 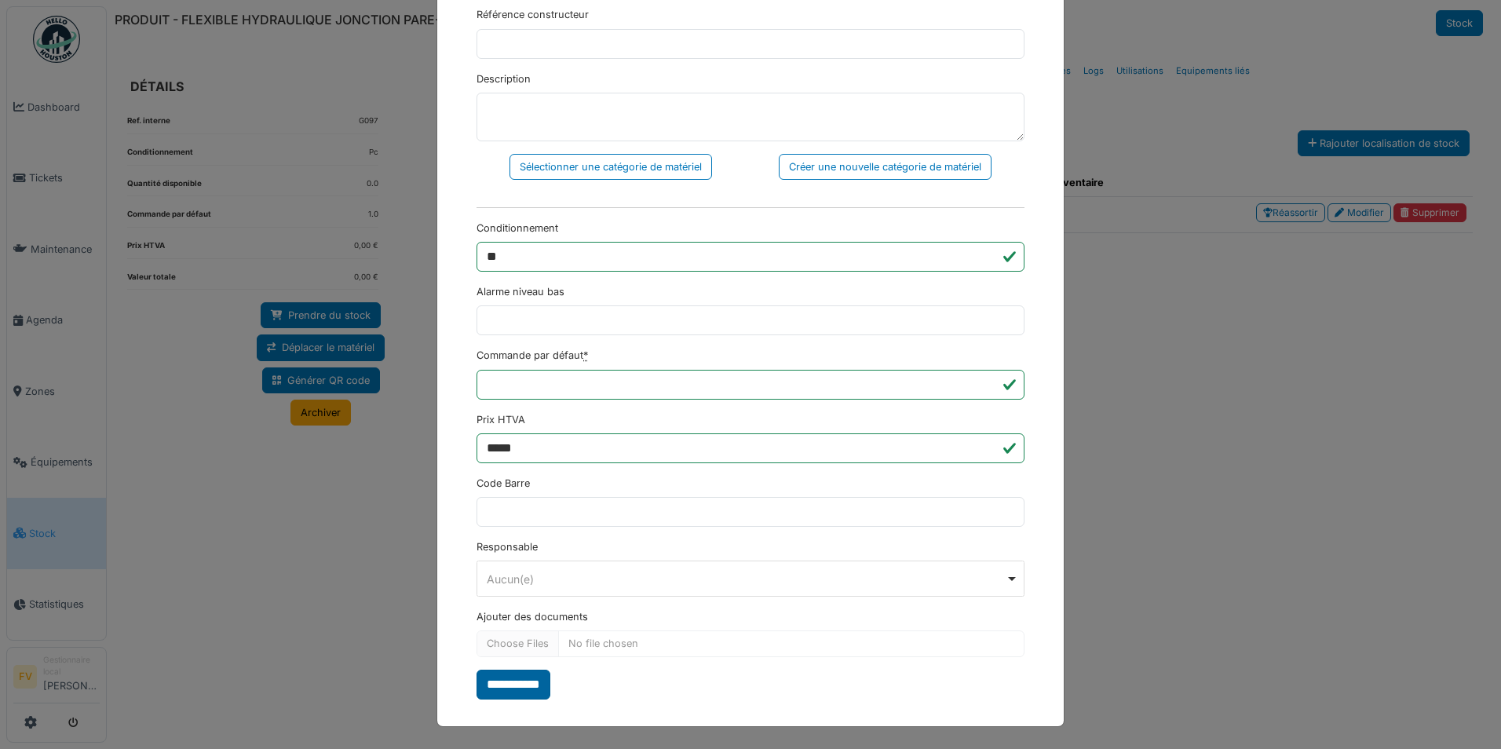 I want to click on div: Créer une nouvelle catégorie de matériel, so click(x=885, y=166).